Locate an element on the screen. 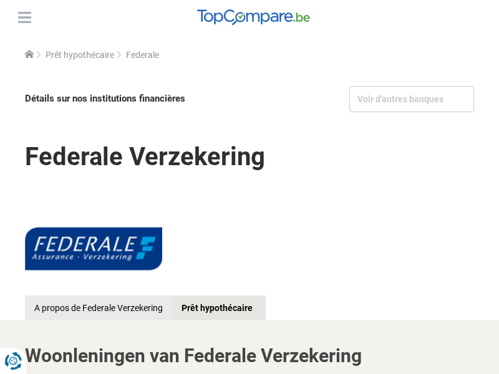 The image size is (499, 374). span: Prêt hypothécaire is located at coordinates (80, 55).